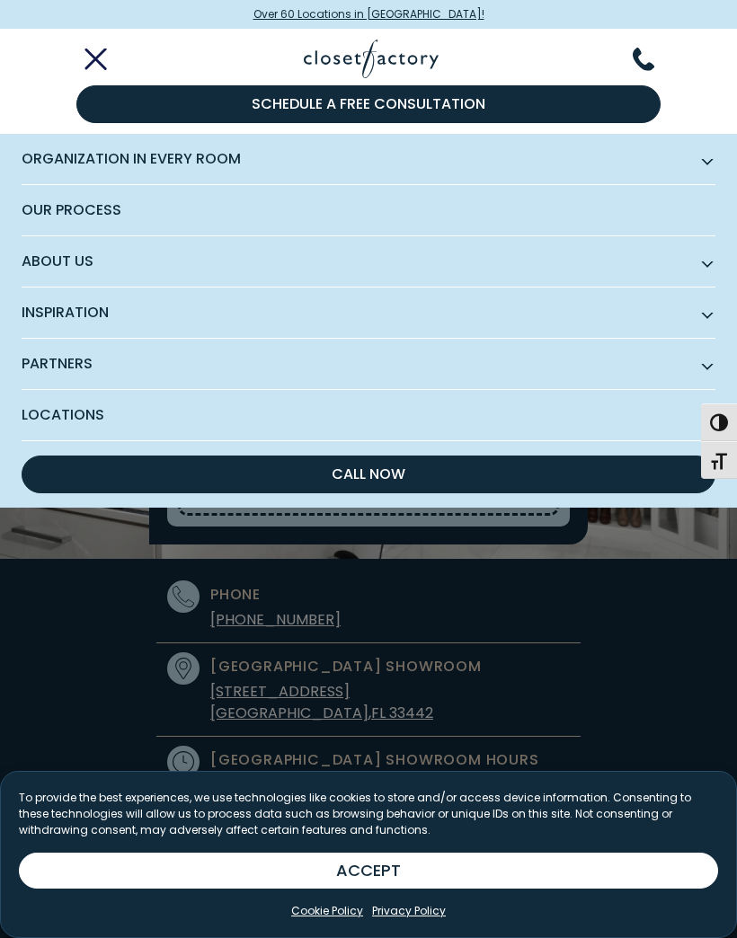 The width and height of the screenshot is (737, 938). What do you see at coordinates (368, 364) in the screenshot?
I see `span: Partners` at bounding box center [368, 364].